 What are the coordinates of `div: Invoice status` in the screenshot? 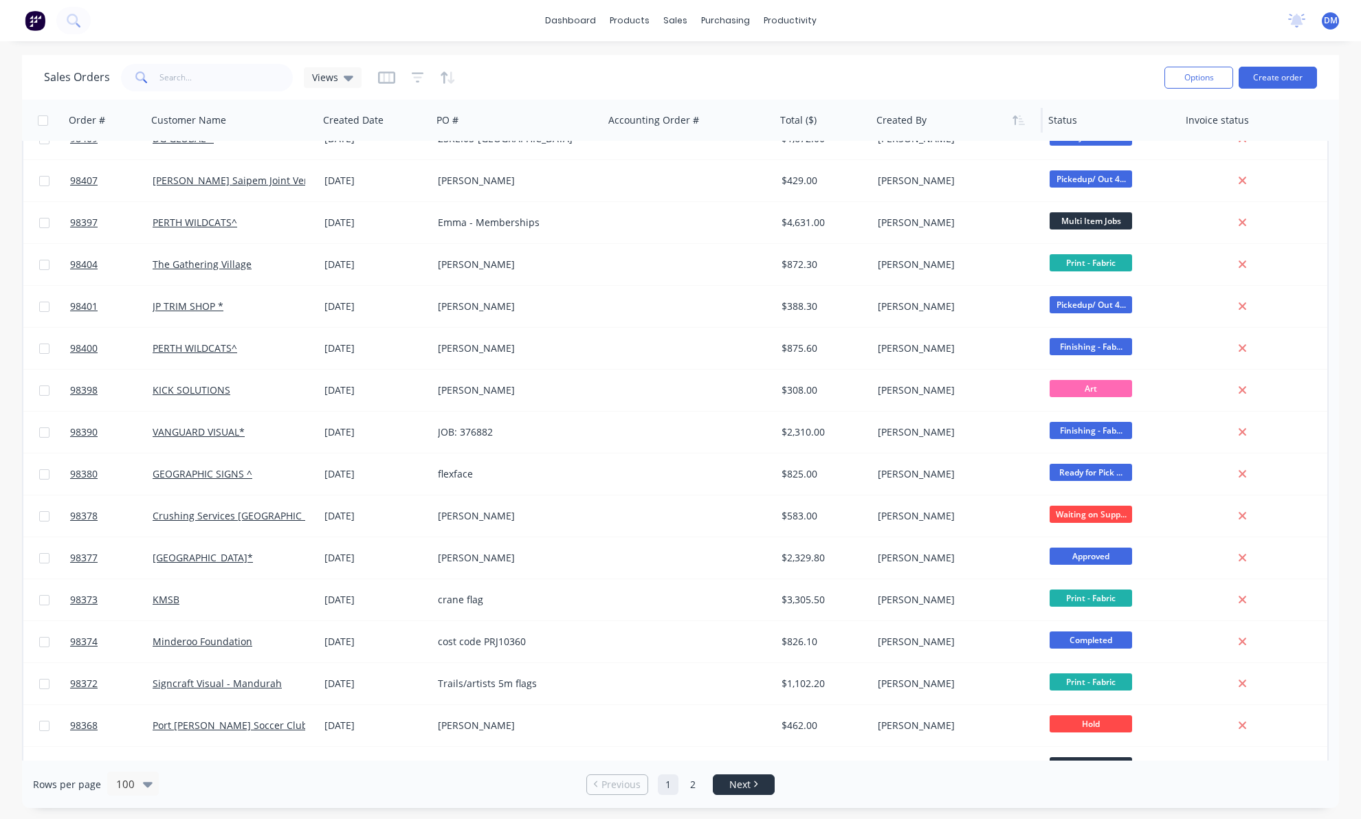 It's located at (1217, 120).